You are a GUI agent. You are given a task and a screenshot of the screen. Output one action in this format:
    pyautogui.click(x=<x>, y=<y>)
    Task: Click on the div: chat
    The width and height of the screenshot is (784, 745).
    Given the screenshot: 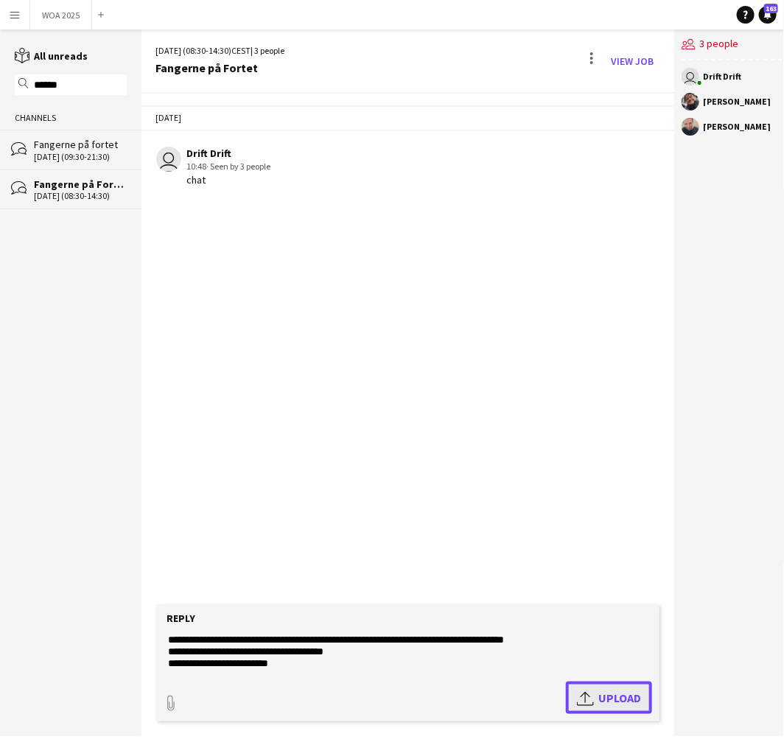 What is the action you would take?
    pyautogui.click(x=229, y=180)
    